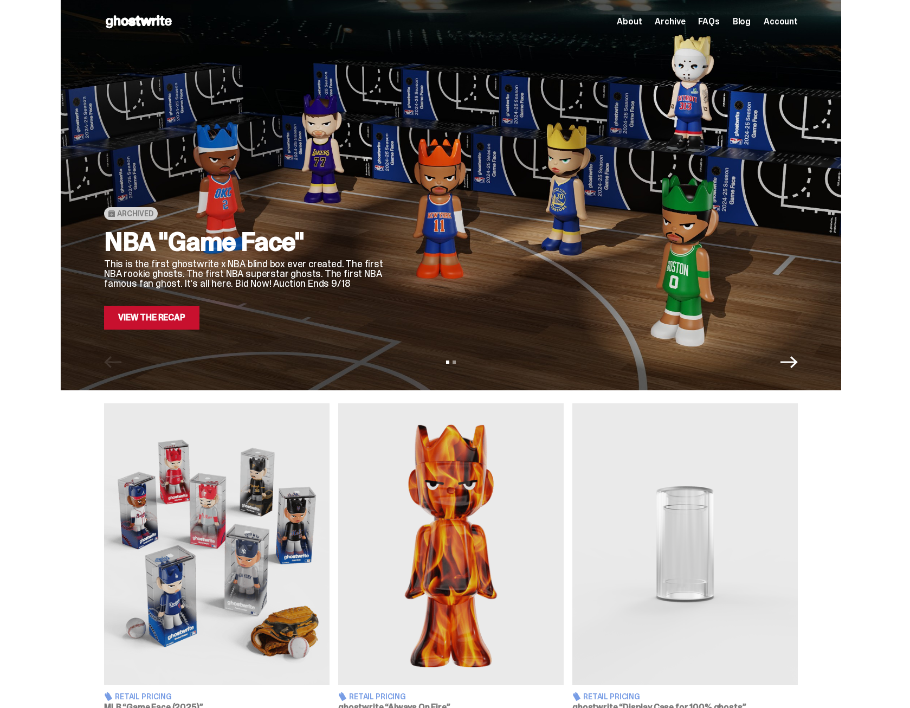 Image resolution: width=910 pixels, height=708 pixels. Describe the element at coordinates (670, 22) in the screenshot. I see `a: Archive` at that location.